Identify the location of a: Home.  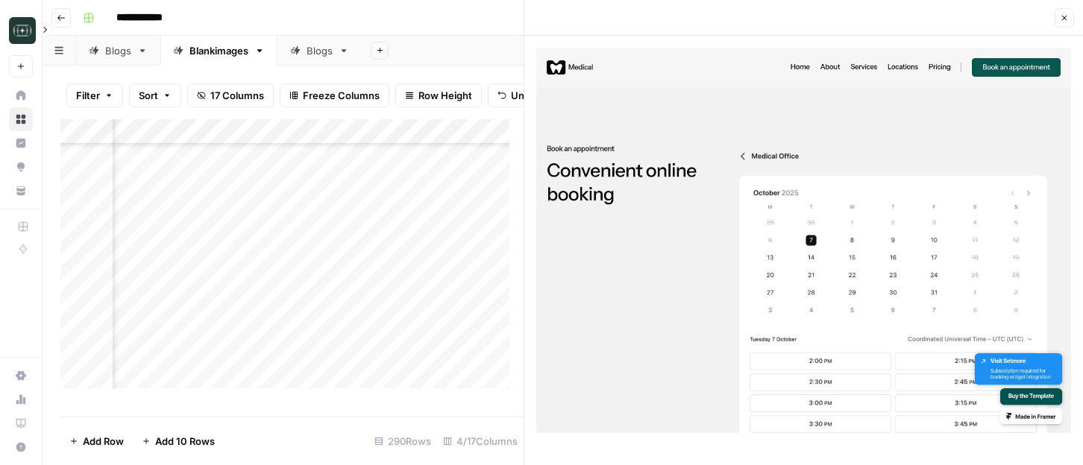
(21, 95).